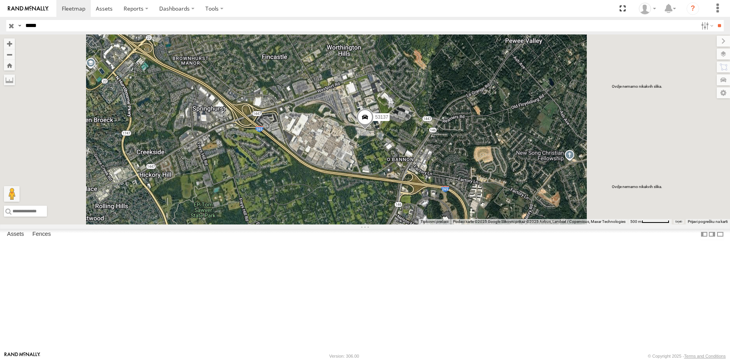  What do you see at coordinates (9, 43) in the screenshot?
I see `button: Zoom in` at bounding box center [9, 43].